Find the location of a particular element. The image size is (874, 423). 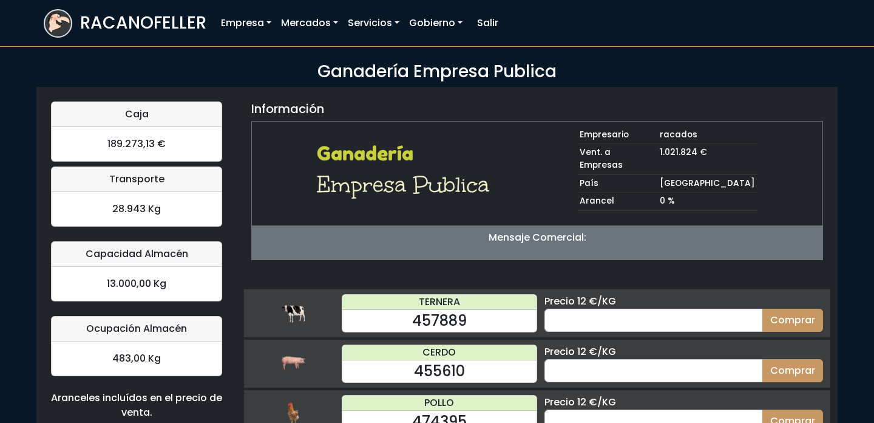

div: 13.000,00 Kg is located at coordinates (137, 283).